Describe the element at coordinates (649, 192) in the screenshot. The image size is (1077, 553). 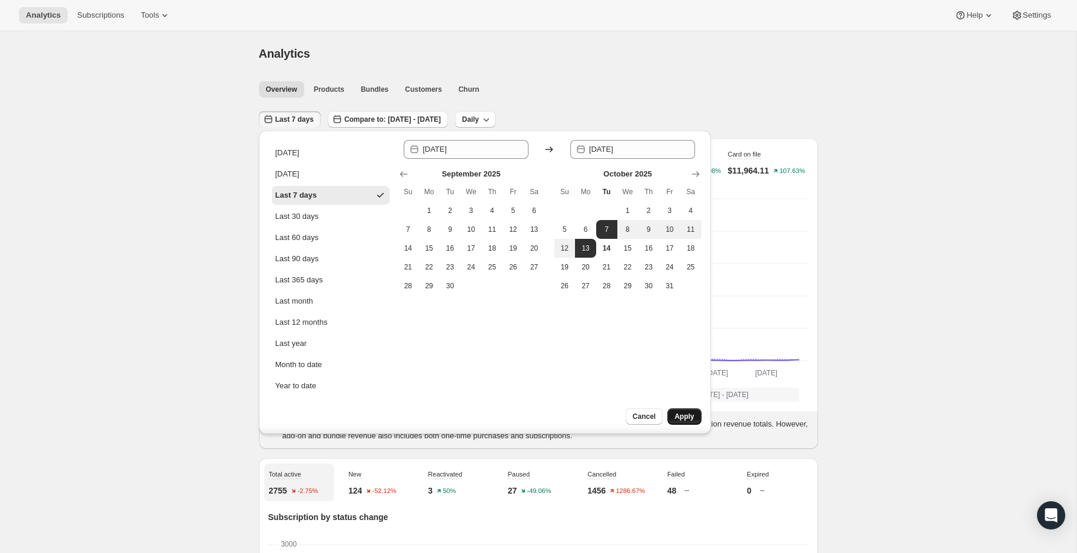
I see `span: Th` at that location.